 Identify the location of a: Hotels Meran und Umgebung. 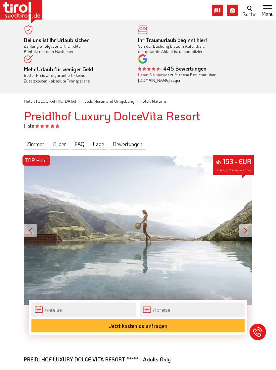
(108, 101).